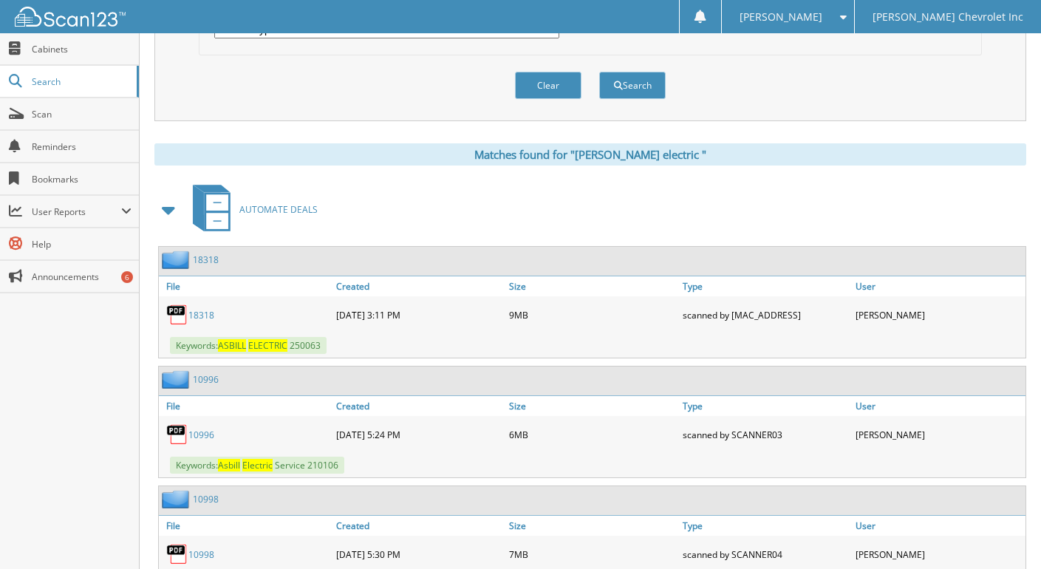 The image size is (1041, 569). What do you see at coordinates (232, 345) in the screenshot?
I see `span: A S B I L L` at bounding box center [232, 345].